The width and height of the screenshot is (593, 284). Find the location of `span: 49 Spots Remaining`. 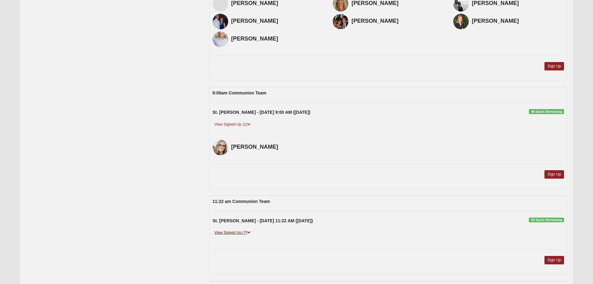

span: 49 Spots Remaining is located at coordinates (547, 111).